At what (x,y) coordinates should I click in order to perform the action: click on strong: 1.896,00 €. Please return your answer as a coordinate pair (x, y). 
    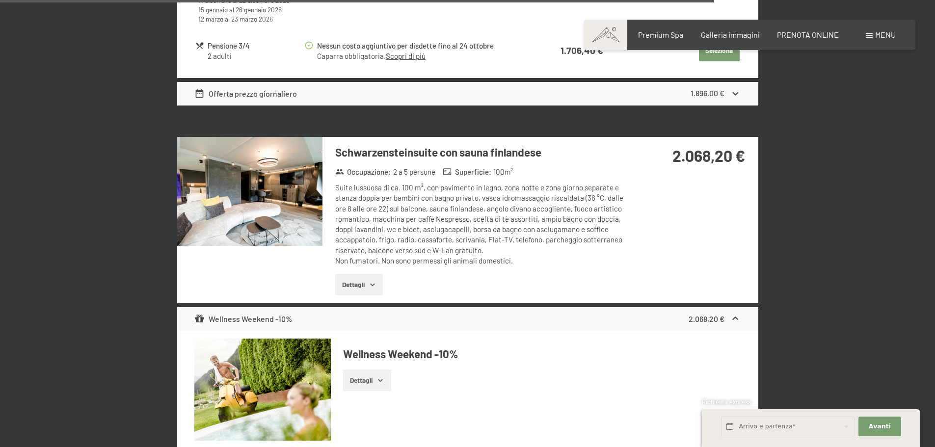
    Looking at the image, I should click on (707, 93).